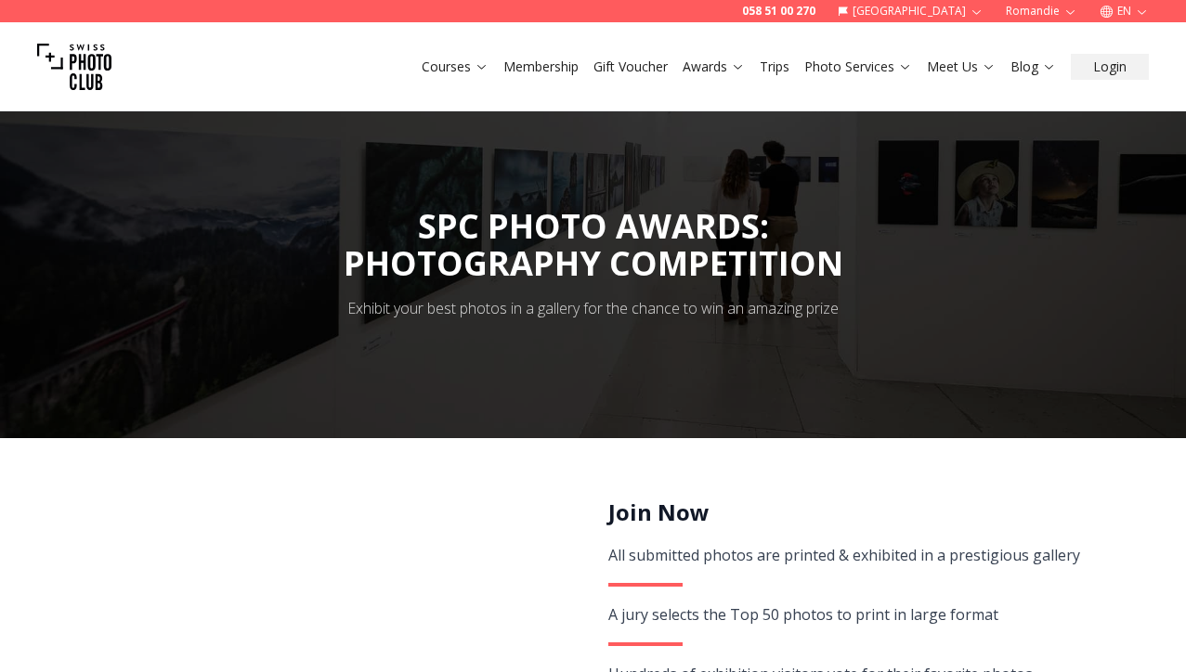  I want to click on button: Meet Us, so click(961, 67).